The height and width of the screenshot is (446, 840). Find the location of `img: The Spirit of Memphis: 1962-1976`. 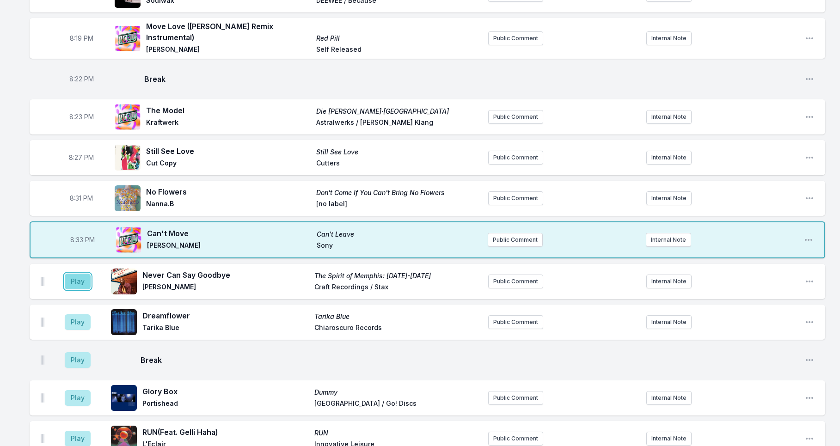

img: The Spirit of Memphis: 1962-1976 is located at coordinates (124, 281).